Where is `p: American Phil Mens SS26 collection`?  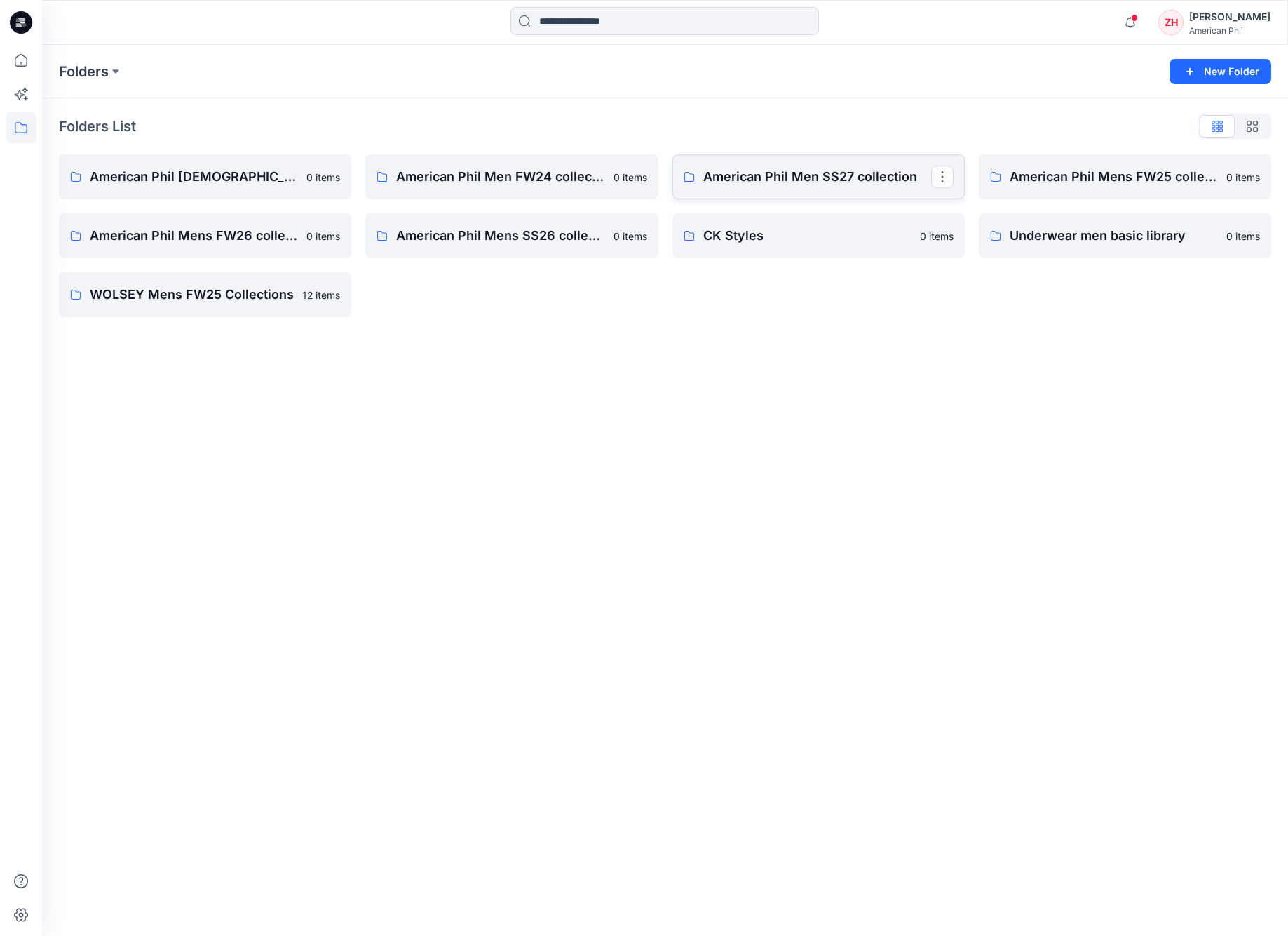
p: American Phil Mens SS26 collection is located at coordinates (500, 236).